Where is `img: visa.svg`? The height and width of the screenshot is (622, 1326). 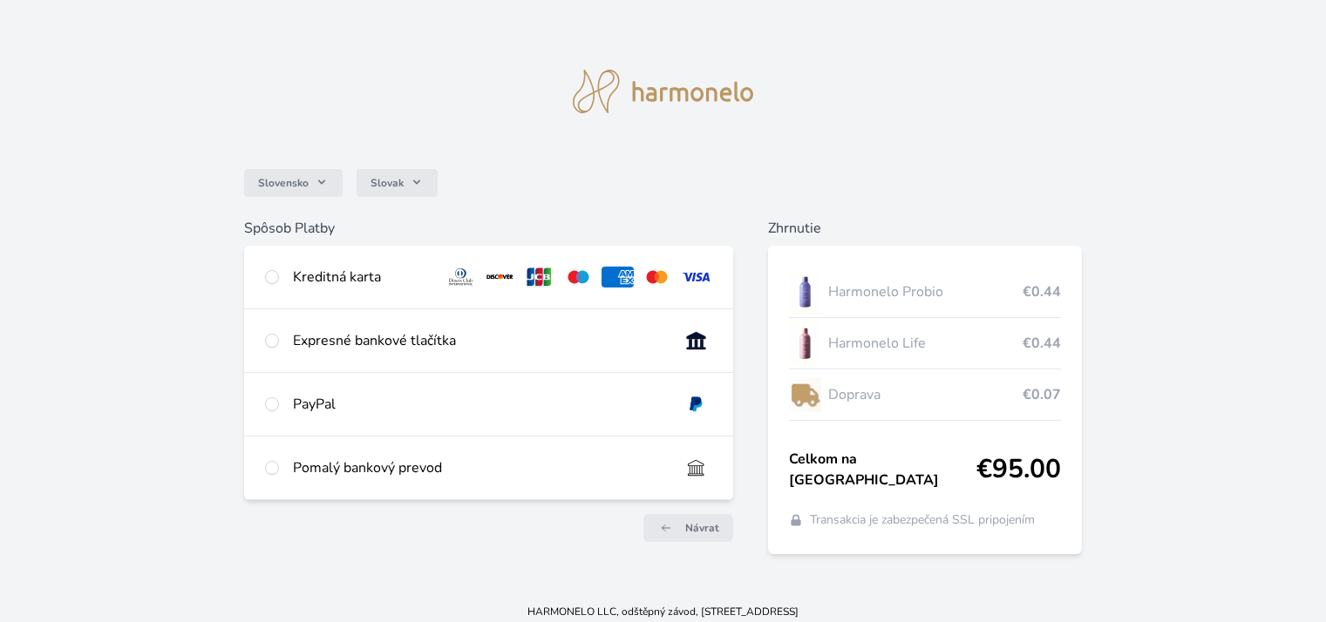 img: visa.svg is located at coordinates (696, 277).